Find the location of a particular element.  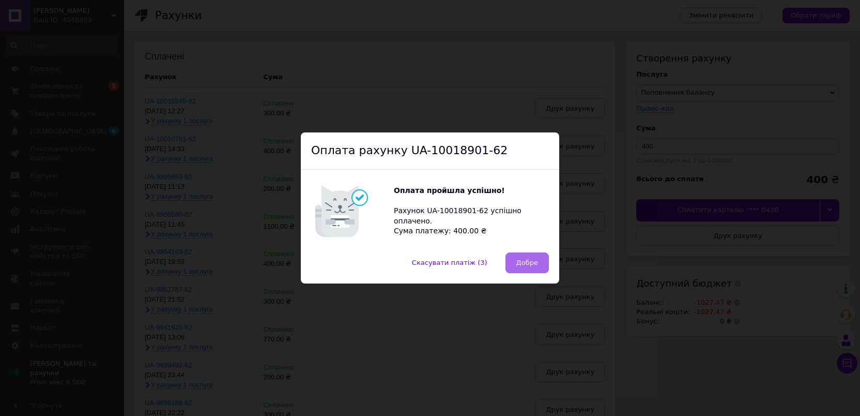

div: Оплата рахунку UA-10018901-62 is located at coordinates (430, 151).